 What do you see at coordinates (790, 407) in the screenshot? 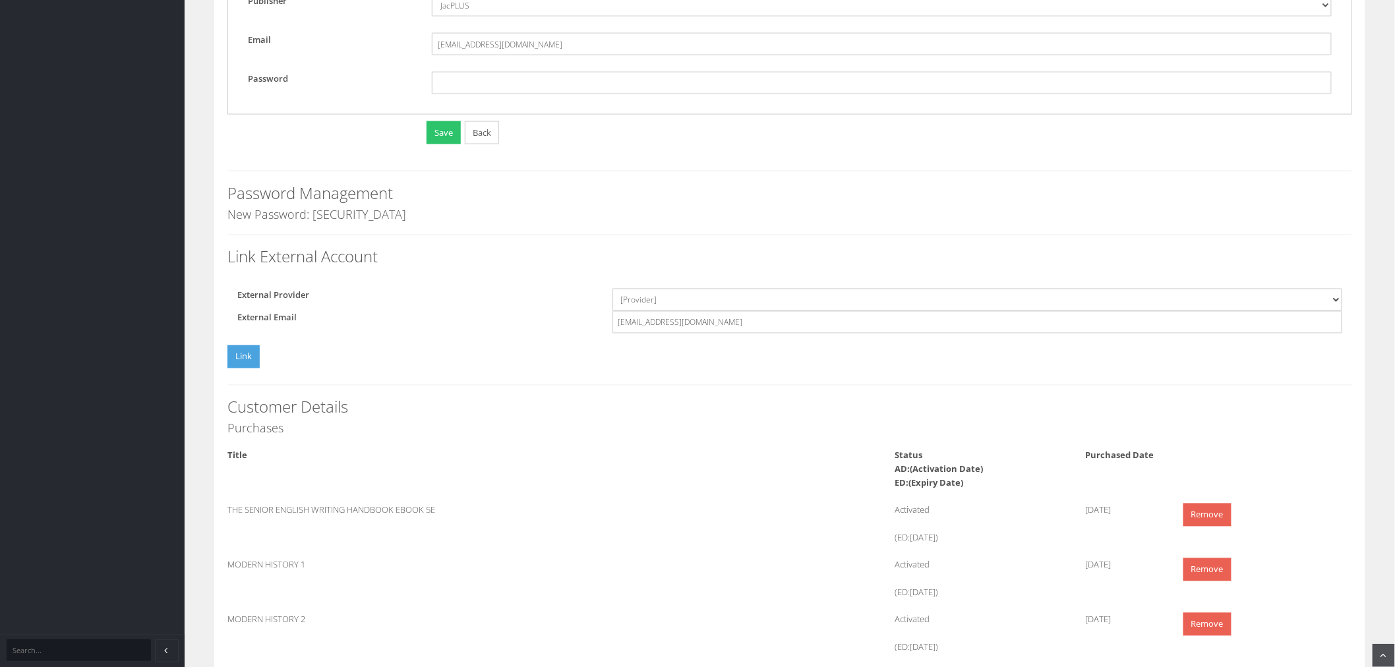
I see `h3: Customer Details` at bounding box center [790, 407].